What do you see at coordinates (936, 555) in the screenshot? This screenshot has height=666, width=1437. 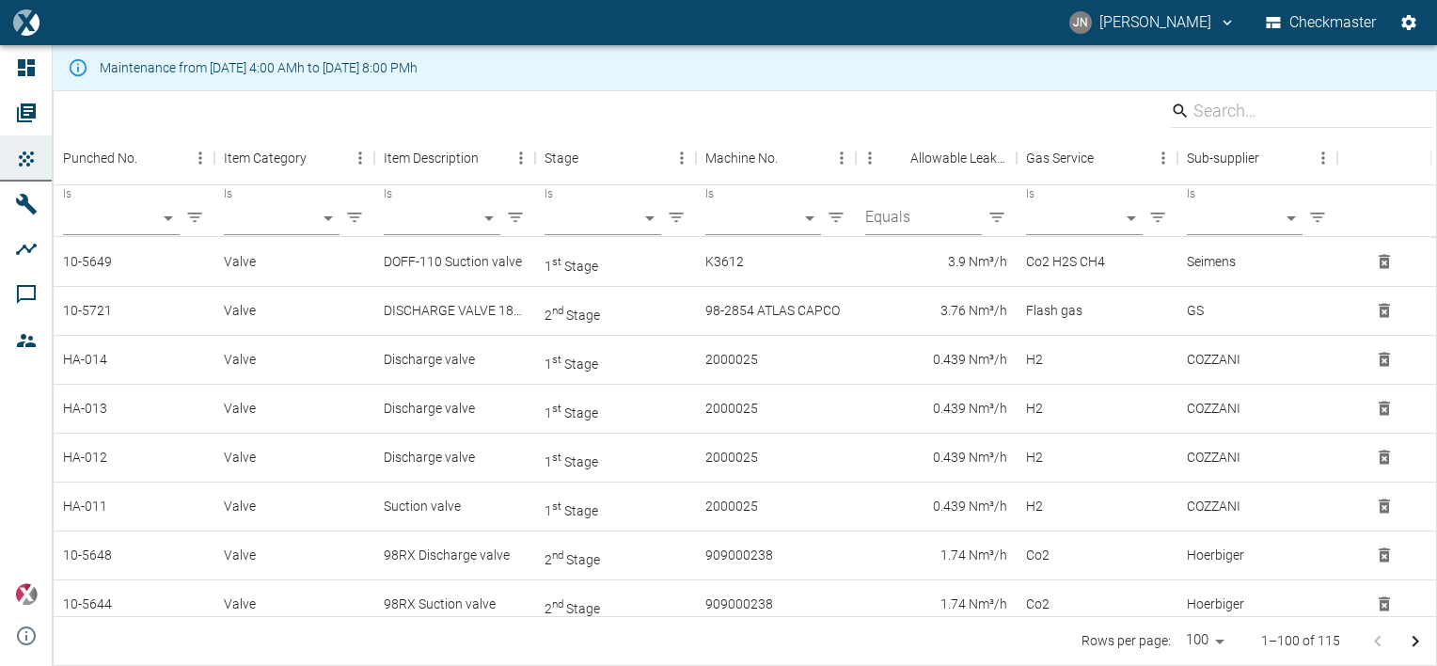 I see `div: 1.74 Nm³/h` at bounding box center [936, 555].